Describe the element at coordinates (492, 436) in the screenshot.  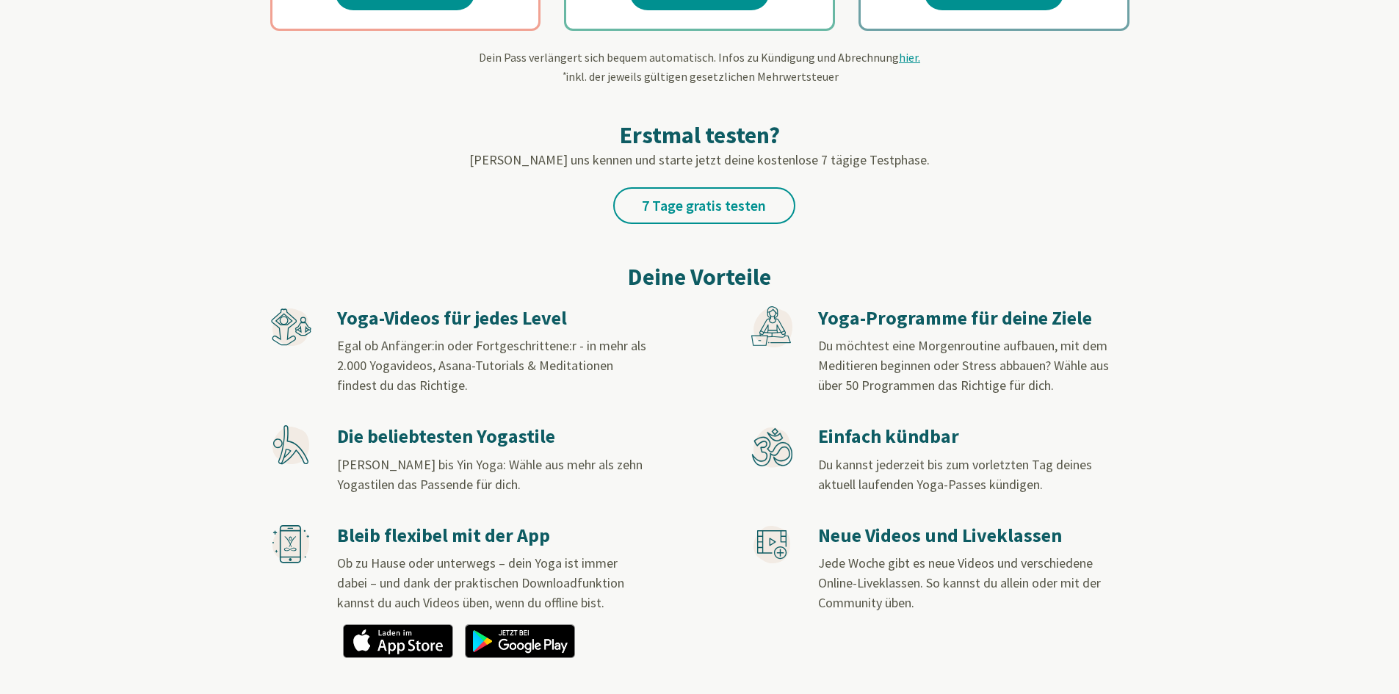
I see `h3: Die beliebtesten Yogastile` at that location.